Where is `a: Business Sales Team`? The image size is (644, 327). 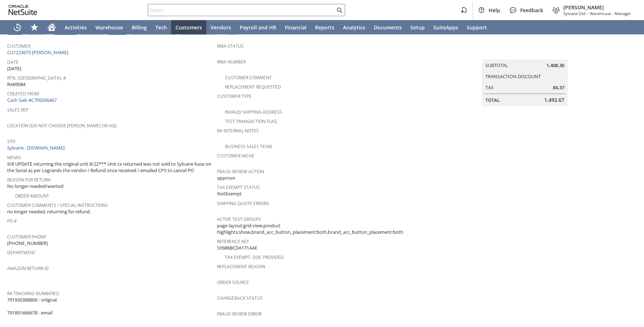 a: Business Sales Team is located at coordinates (248, 146).